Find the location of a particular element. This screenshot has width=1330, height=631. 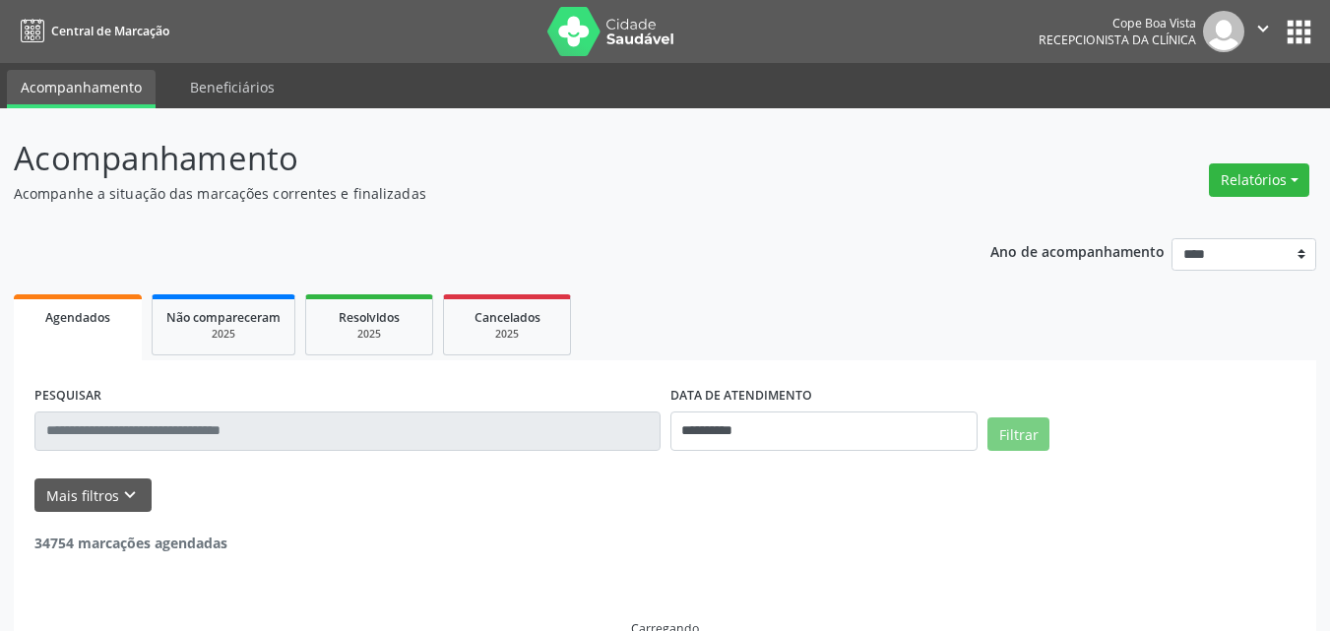

label: DATA DE ATENDIMENTO is located at coordinates (741, 396).